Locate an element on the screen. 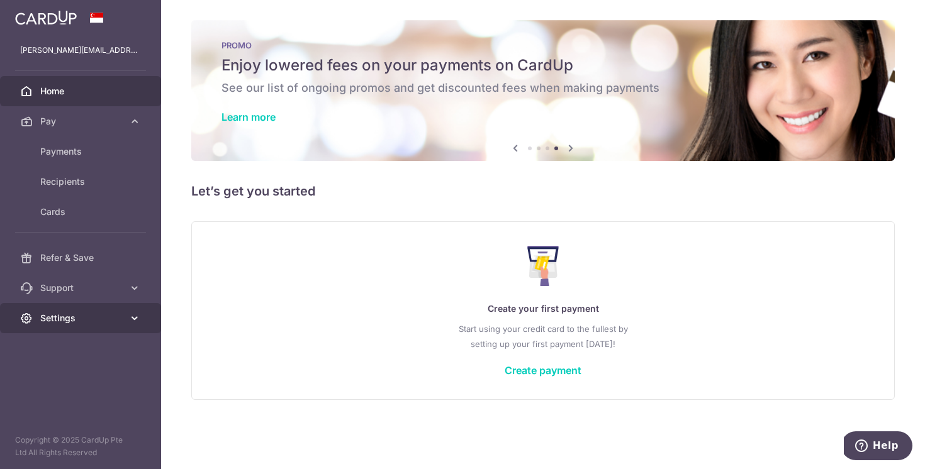  span: Support is located at coordinates (82, 288).